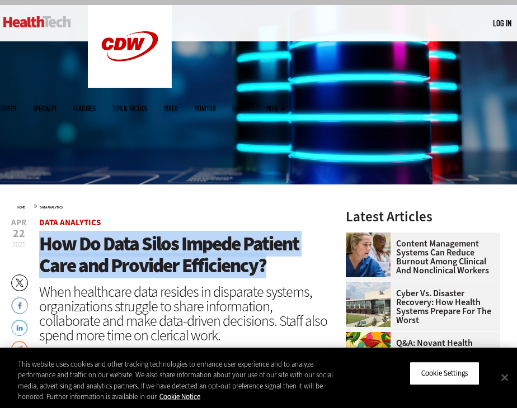 The height and width of the screenshot is (408, 517). What do you see at coordinates (371, 337) in the screenshot?
I see `a: abstract illustration of a tree` at bounding box center [371, 337].